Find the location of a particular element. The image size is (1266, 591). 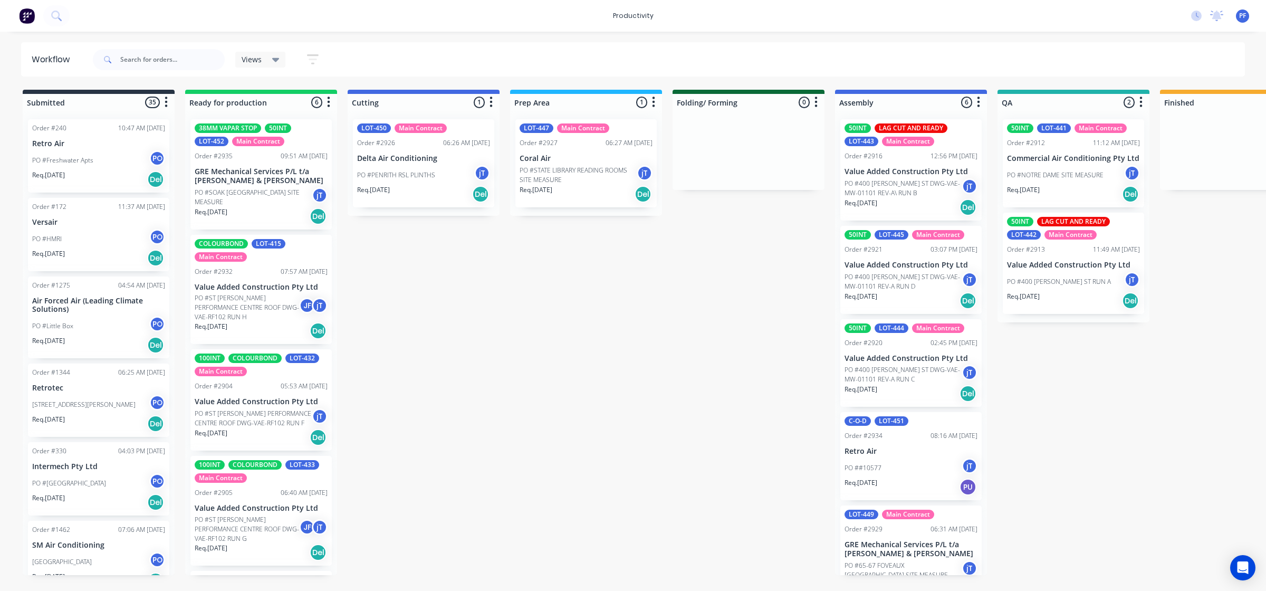

div: Order #2929 is located at coordinates (864, 529).